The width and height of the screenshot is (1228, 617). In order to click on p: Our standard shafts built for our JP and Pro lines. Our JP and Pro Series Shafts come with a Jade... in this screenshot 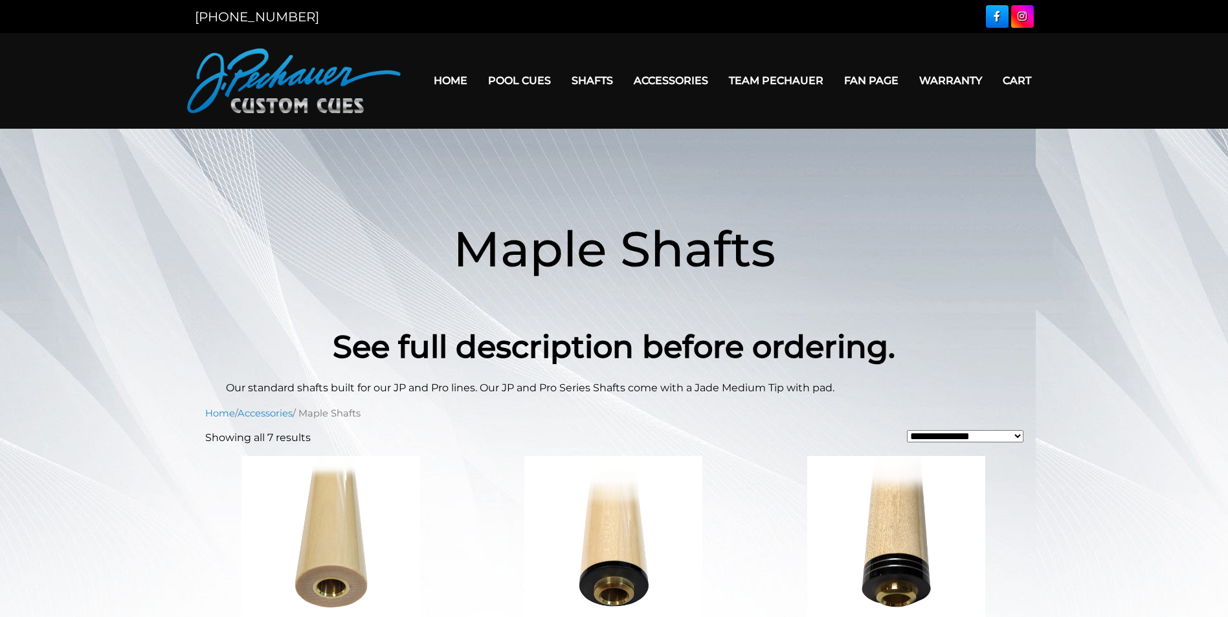, I will do `click(614, 388)`.